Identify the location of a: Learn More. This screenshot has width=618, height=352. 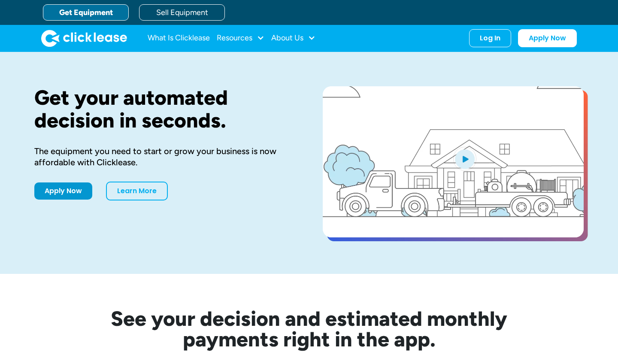
(137, 191).